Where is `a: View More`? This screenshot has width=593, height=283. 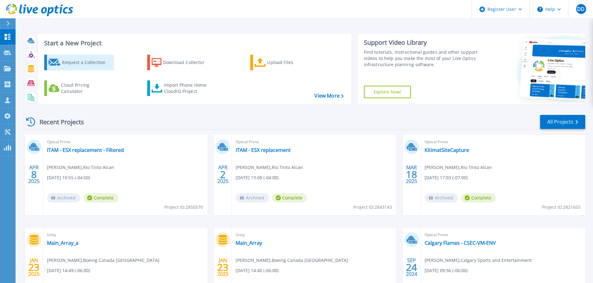
a: View More is located at coordinates (329, 96).